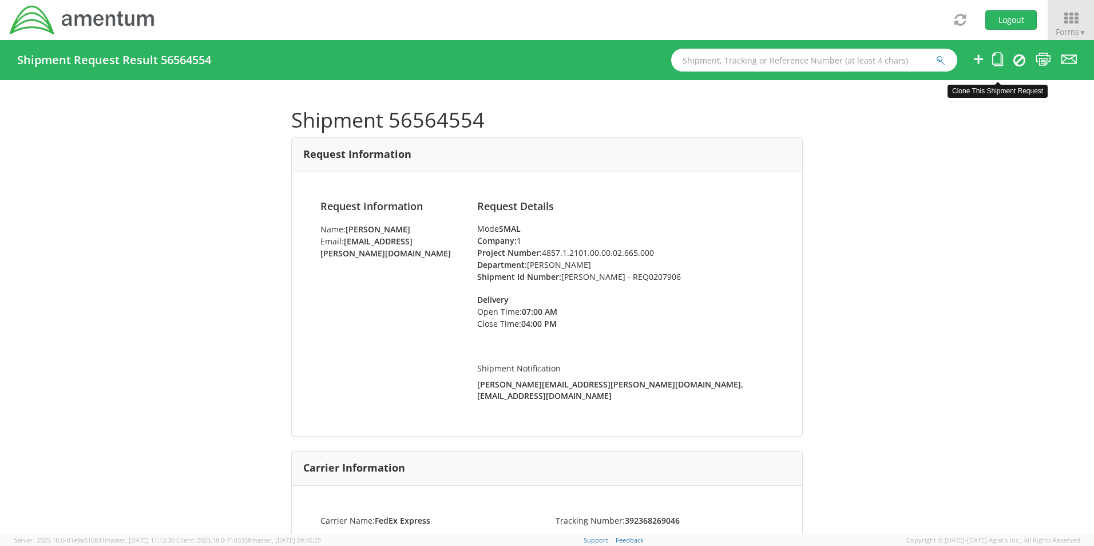  What do you see at coordinates (354, 468) in the screenshot?
I see `h3: Carrier Information` at bounding box center [354, 468].